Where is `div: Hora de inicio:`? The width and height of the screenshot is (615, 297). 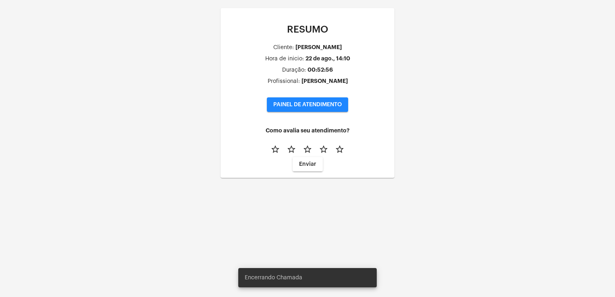
div: Hora de inicio: is located at coordinates (284, 59).